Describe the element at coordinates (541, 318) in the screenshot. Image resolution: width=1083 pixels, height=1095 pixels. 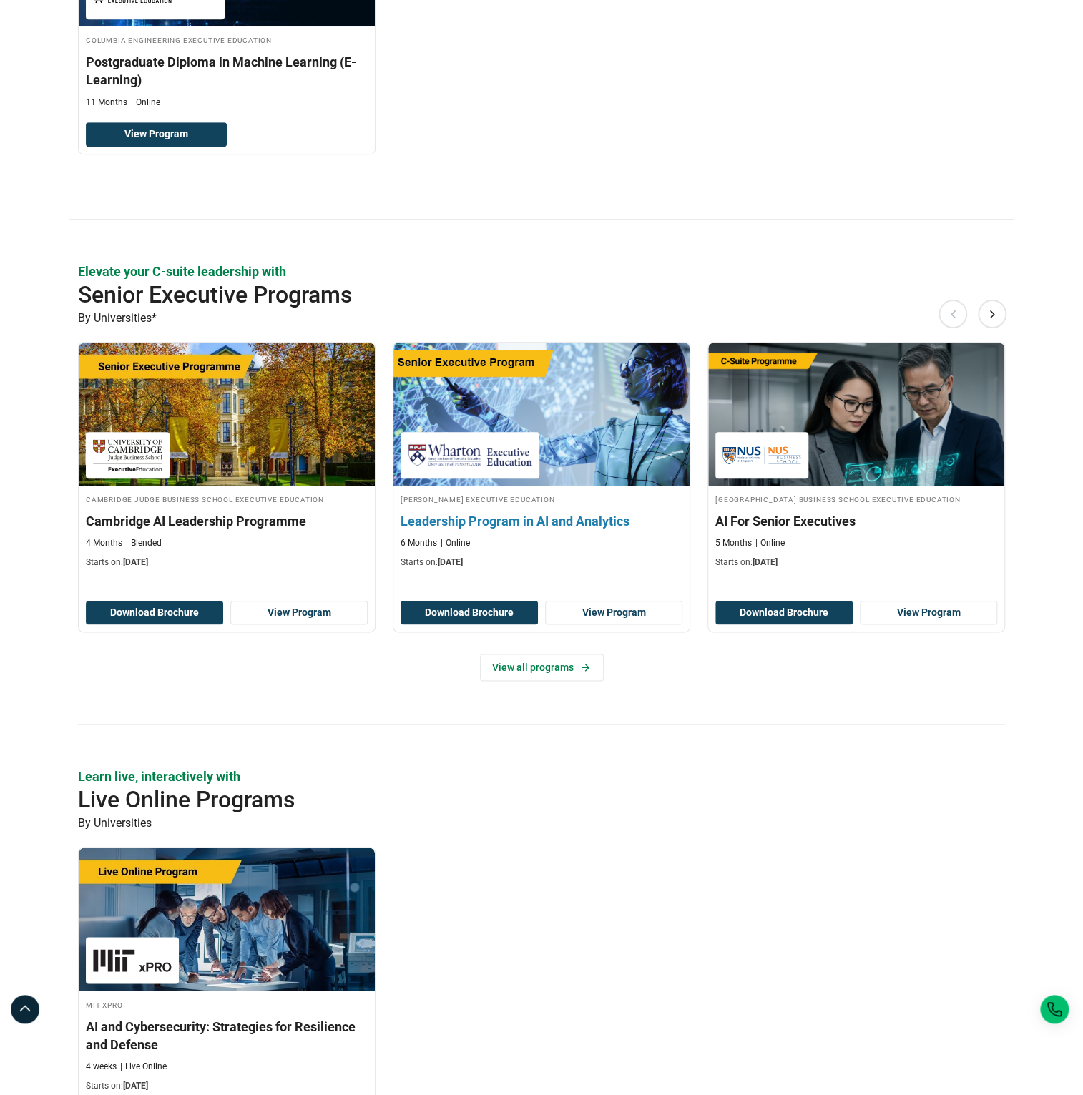
I see `p: By Universities*` at that location.